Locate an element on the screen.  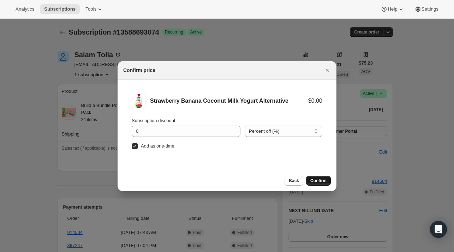
button: Settings is located at coordinates (426, 9).